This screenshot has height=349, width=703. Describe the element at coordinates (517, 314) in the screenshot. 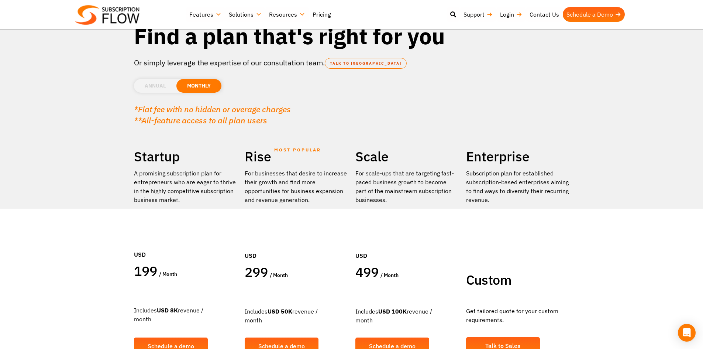

I see `div: Get tailored quote for your custom requirements.` at that location.